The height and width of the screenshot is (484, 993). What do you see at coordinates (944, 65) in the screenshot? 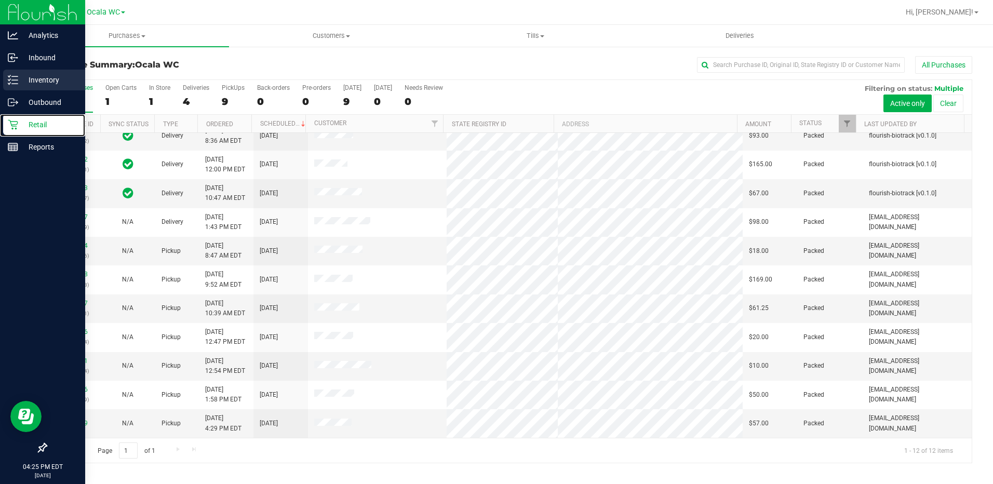
I see `button: All Purchases` at bounding box center [944, 65].